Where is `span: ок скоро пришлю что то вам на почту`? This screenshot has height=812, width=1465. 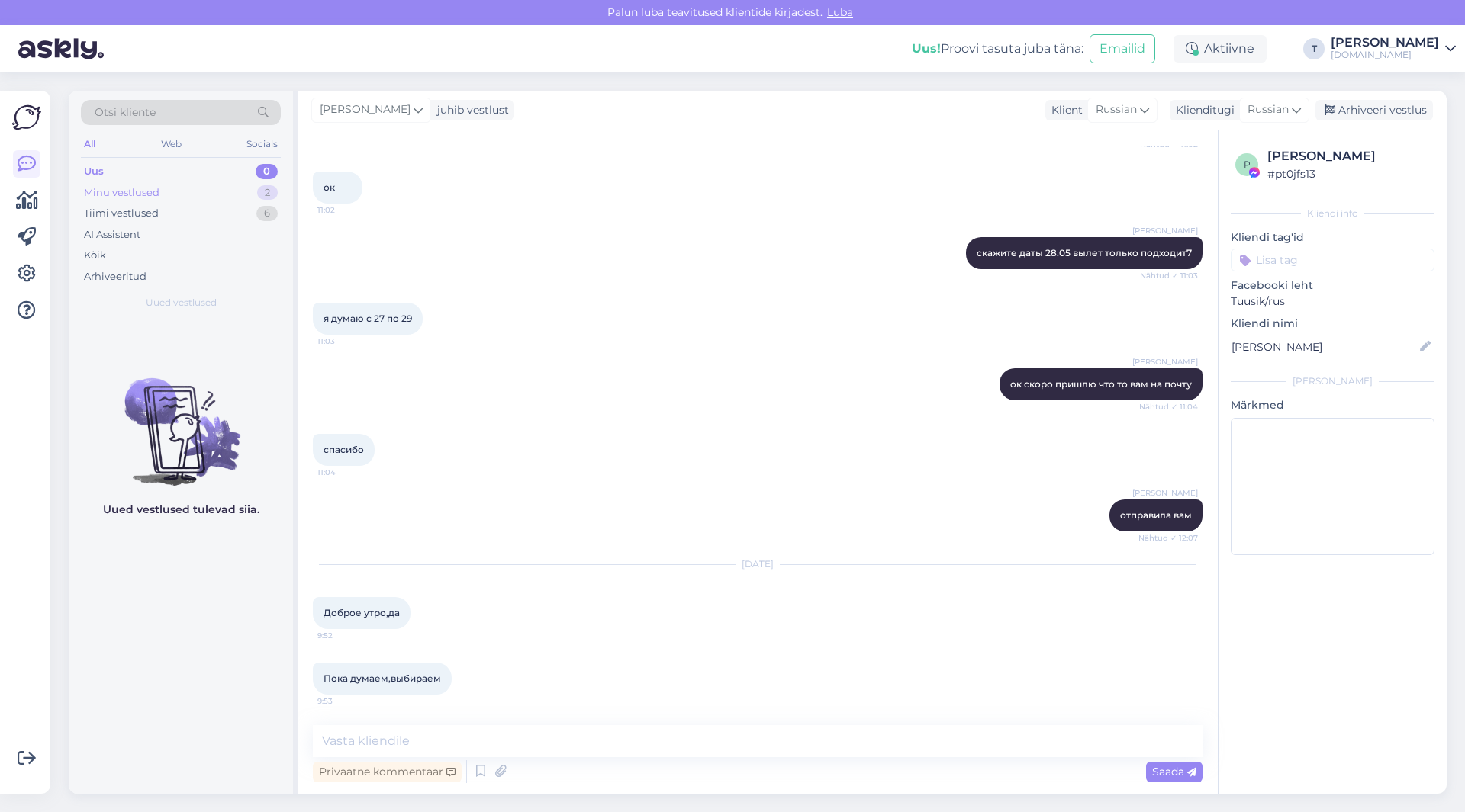 span: ок скоро пришлю что то вам на почту is located at coordinates (1100, 384).